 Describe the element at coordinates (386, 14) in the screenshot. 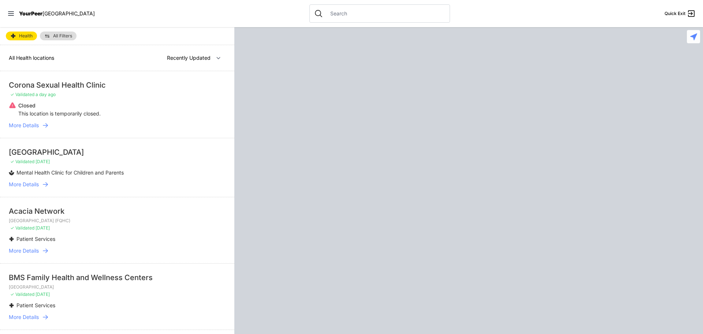

I see `input: Search` at that location.